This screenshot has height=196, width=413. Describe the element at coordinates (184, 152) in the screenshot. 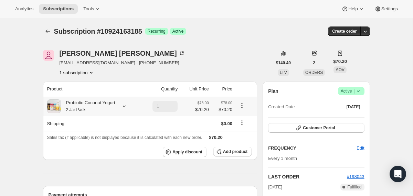

I see `button: Apply discount` at that location.